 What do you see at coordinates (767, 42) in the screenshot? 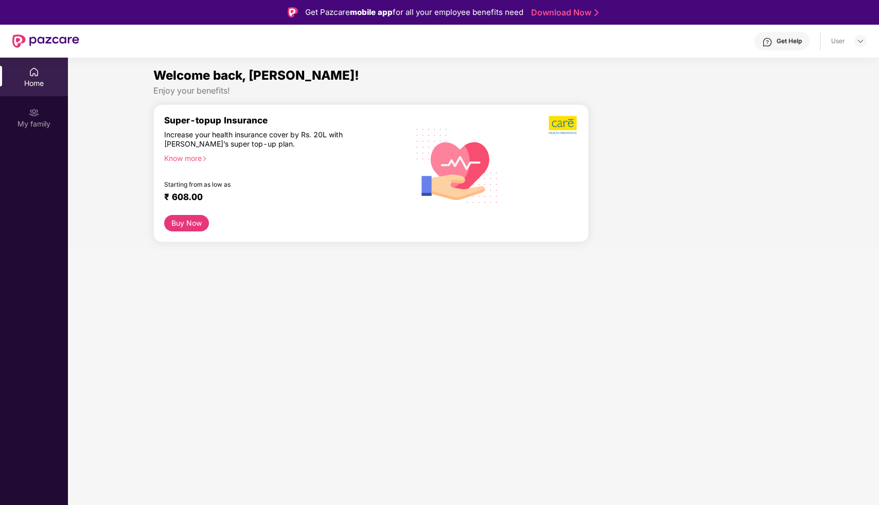
I see `img: svg+xml;base64,PHN2ZyBpZD0iSGVscC0zMngzMiIgeG1sbnM9Imh0dHA6Ly93d3cudzMub3JnLzIwMDAvc3ZnIiB3aWR0aD...` at bounding box center [767, 42].